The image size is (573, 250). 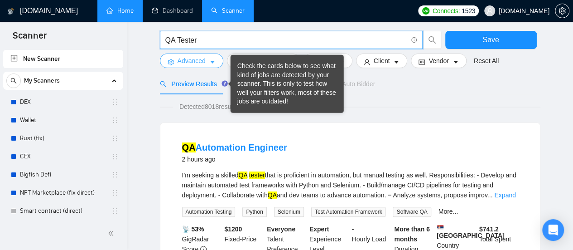 What do you see at coordinates (505, 195) in the screenshot?
I see `a: Expand` at bounding box center [505, 195].